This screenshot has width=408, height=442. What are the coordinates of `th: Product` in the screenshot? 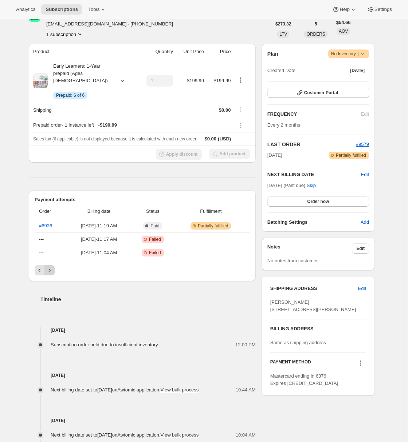 It's located at (83, 52).